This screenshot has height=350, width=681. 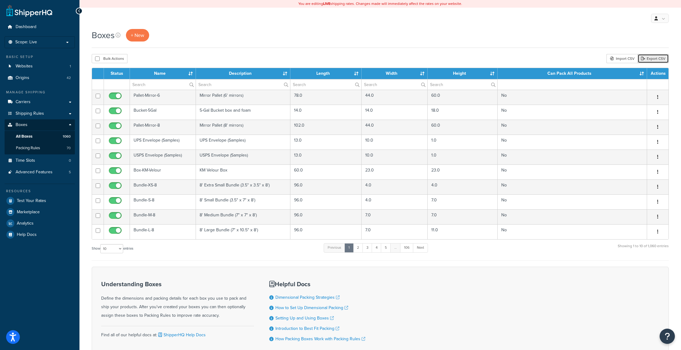 I want to click on a: Introduction to Best Fit Packing, so click(x=307, y=329).